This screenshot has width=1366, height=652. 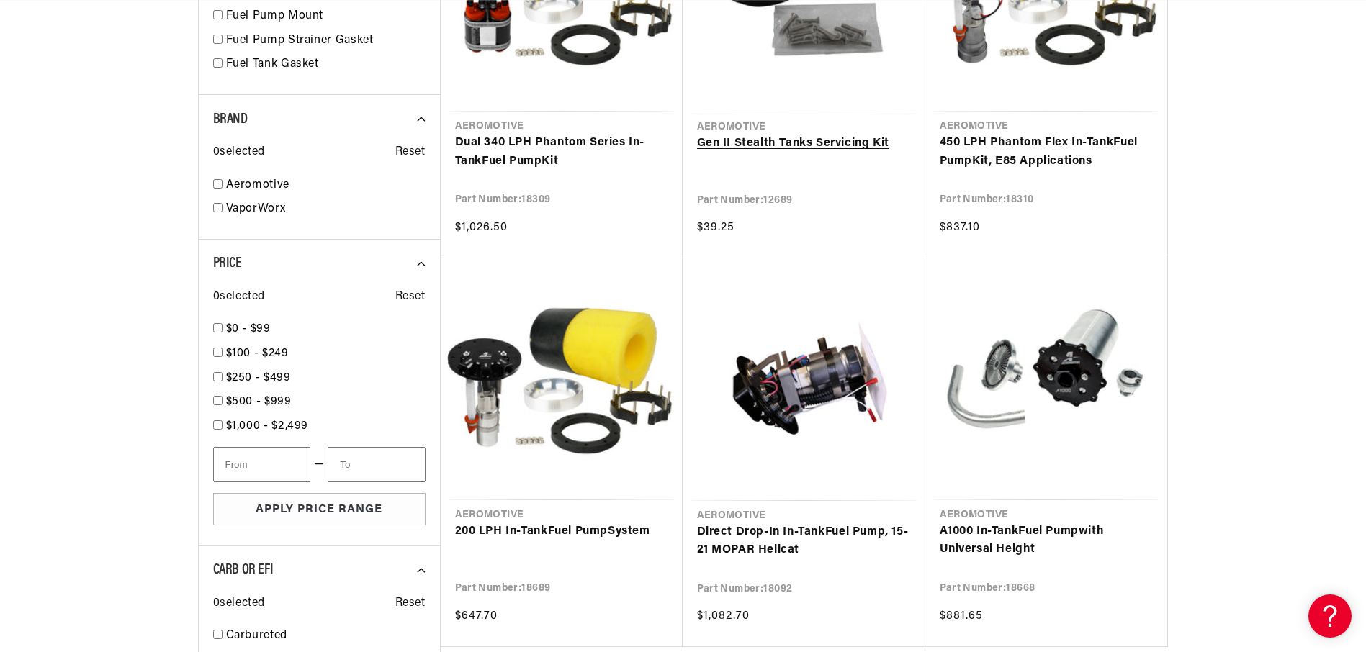 What do you see at coordinates (259, 402) in the screenshot?
I see `span: $500 - $999` at bounding box center [259, 402].